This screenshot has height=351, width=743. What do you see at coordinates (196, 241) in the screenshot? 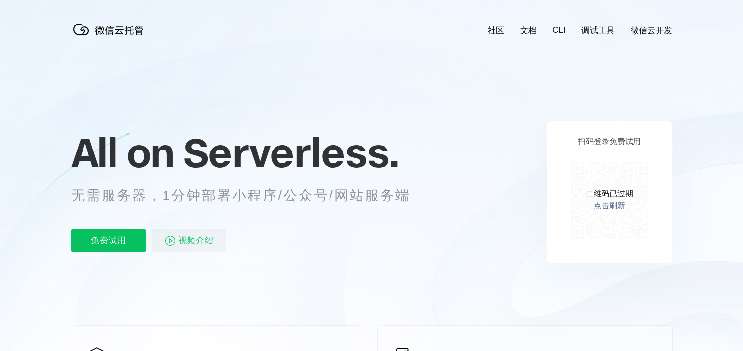
I see `span: 视频介绍` at bounding box center [196, 241].